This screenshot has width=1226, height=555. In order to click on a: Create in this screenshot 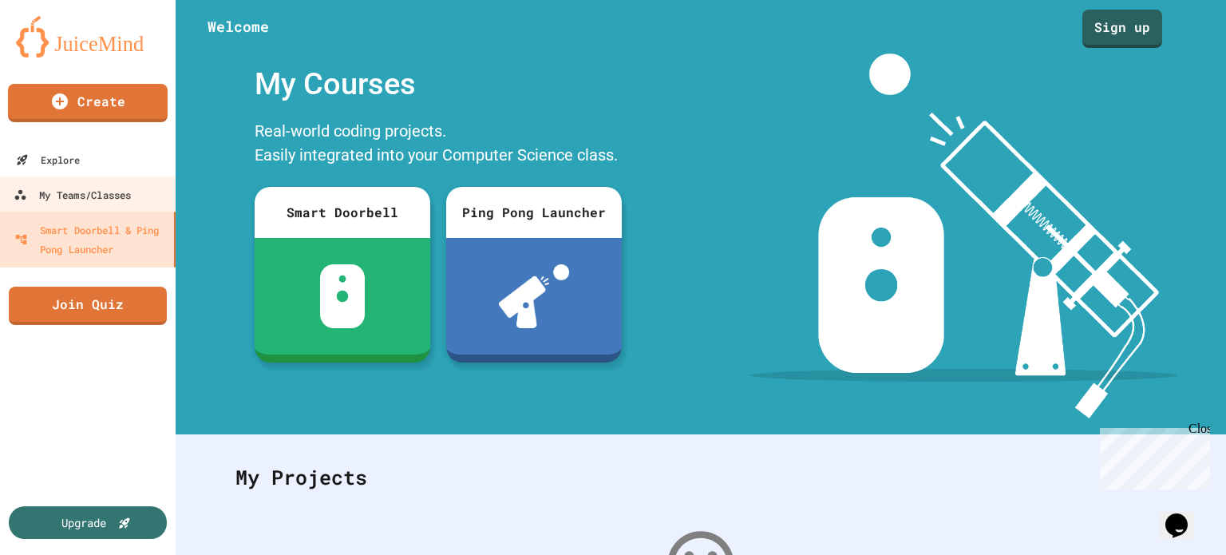, I will do `click(88, 103)`.